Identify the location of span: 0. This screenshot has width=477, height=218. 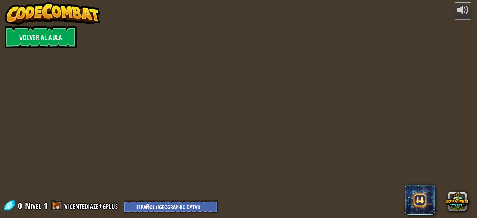
(21, 206).